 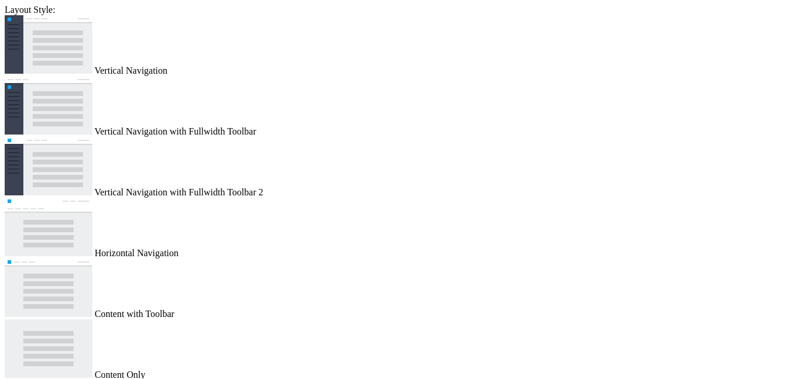 I want to click on img: content-with-toolbar.jpg, so click(x=48, y=287).